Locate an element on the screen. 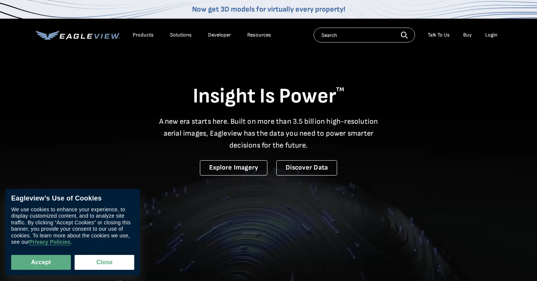  a: Developer is located at coordinates (219, 35).